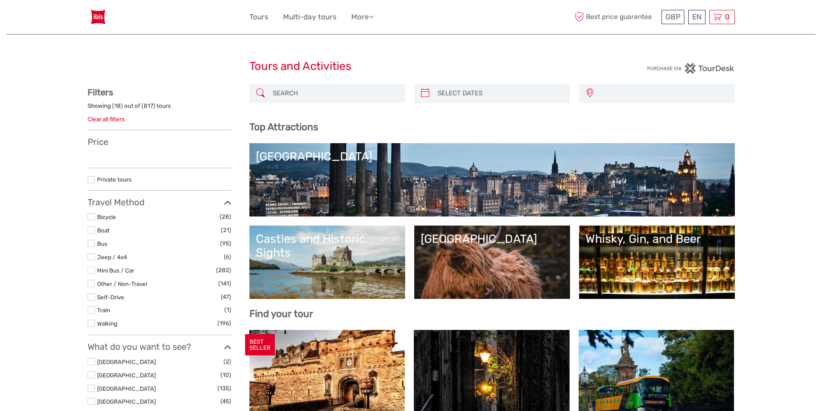 This screenshot has width=822, height=411. Describe the element at coordinates (112, 257) in the screenshot. I see `a: Jeep / 4x4` at that location.